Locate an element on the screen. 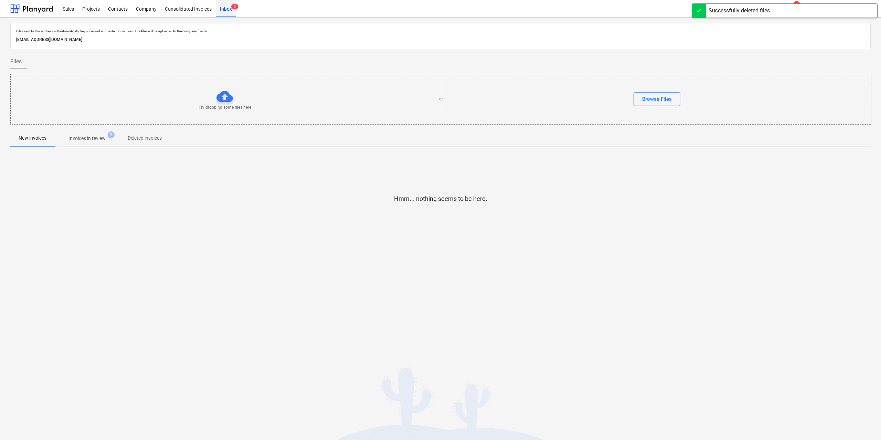  p: or is located at coordinates (441, 99).